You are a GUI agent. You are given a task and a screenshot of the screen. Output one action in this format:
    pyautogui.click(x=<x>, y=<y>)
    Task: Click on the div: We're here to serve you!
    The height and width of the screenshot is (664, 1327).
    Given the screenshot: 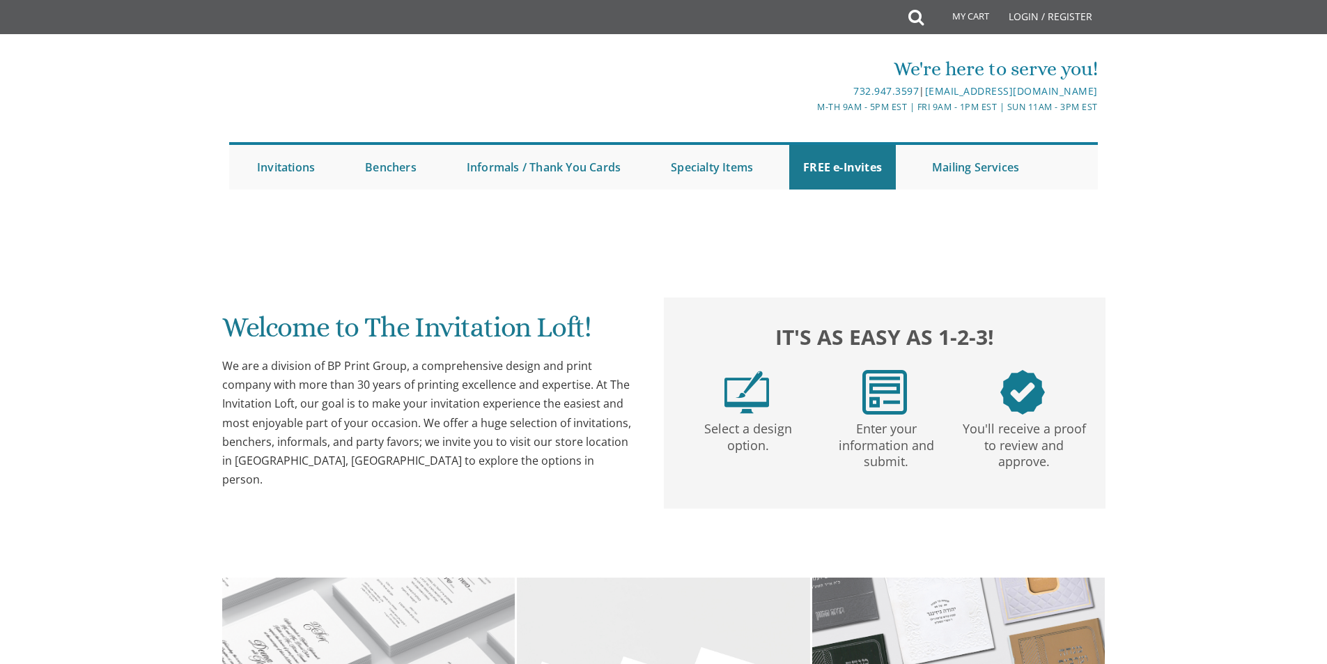 What is the action you would take?
    pyautogui.click(x=809, y=69)
    